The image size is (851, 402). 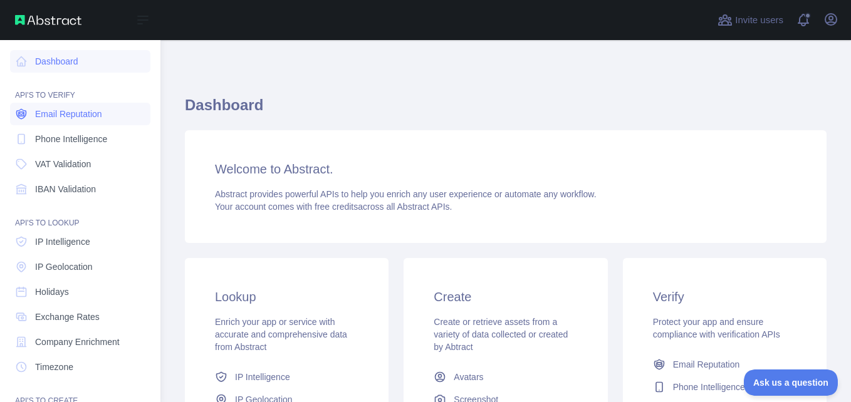 What do you see at coordinates (80, 88) in the screenshot?
I see `div: API'S TO VERIFY` at bounding box center [80, 88].